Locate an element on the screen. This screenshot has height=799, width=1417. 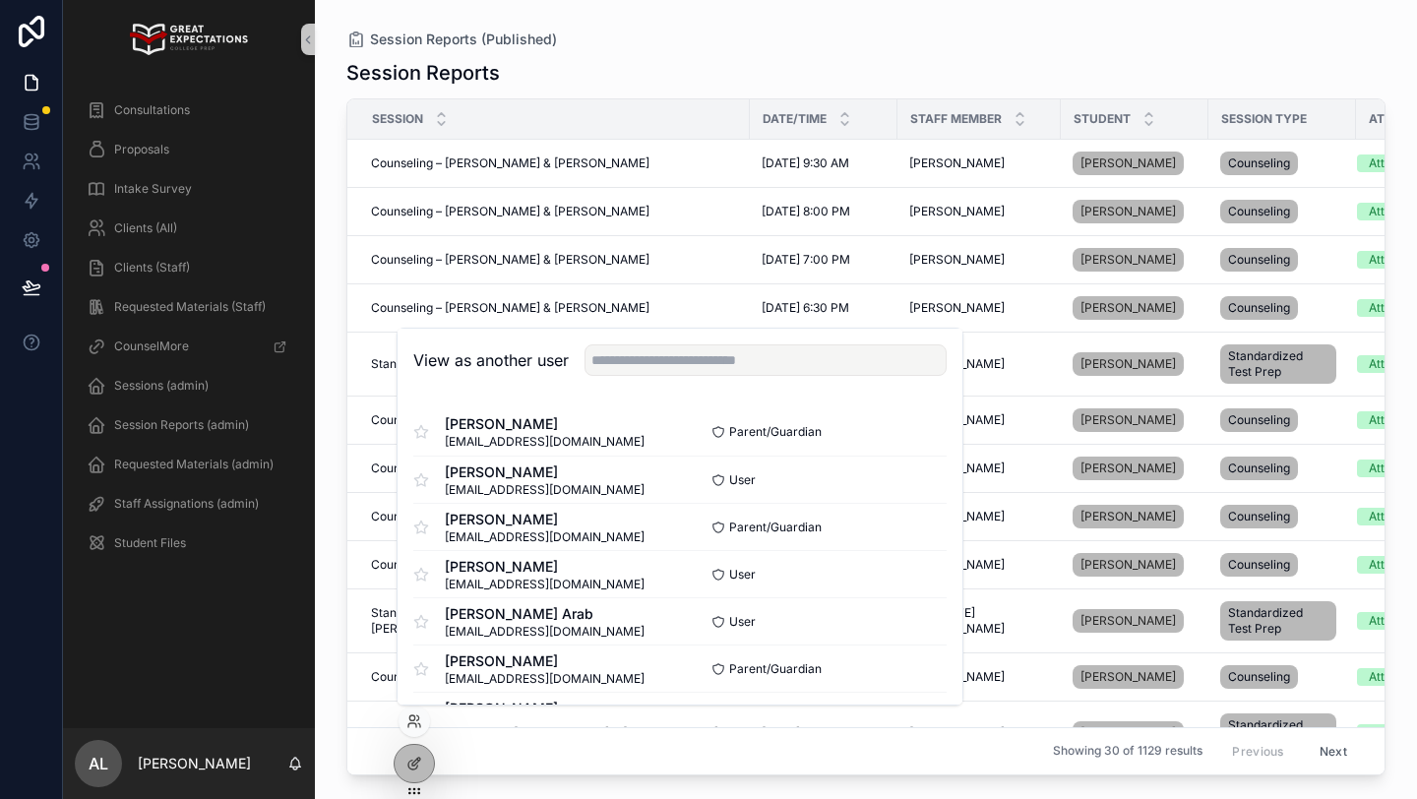
span: Session Type is located at coordinates (1264, 119).